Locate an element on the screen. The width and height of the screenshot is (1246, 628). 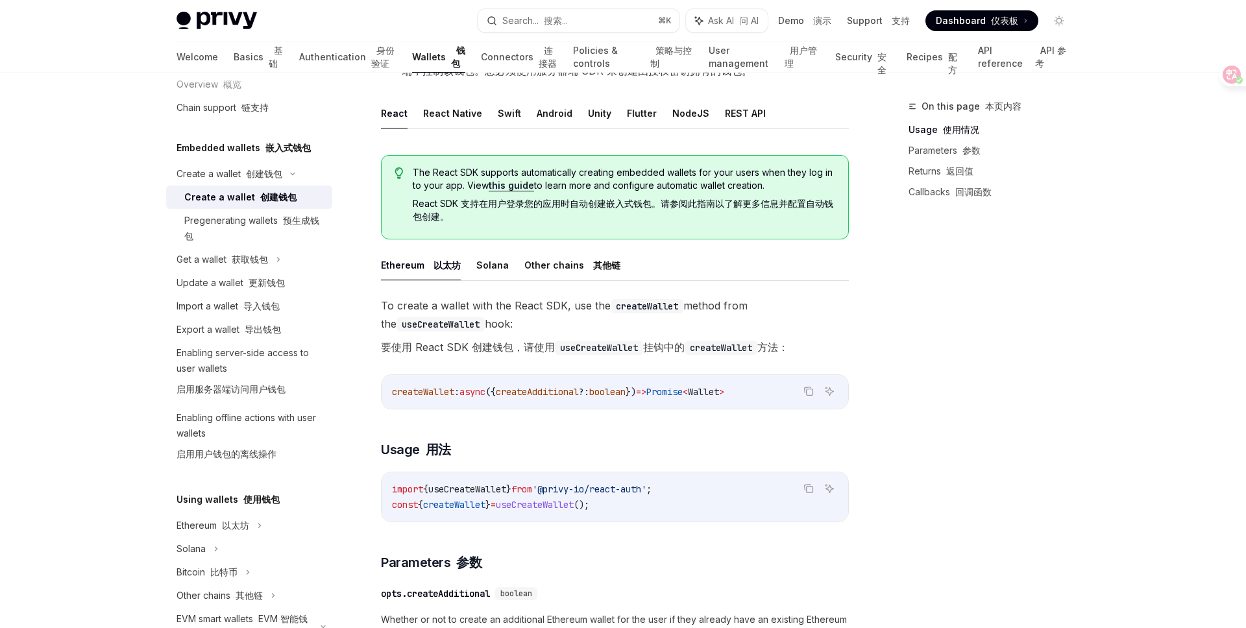
button: Android is located at coordinates (554, 113).